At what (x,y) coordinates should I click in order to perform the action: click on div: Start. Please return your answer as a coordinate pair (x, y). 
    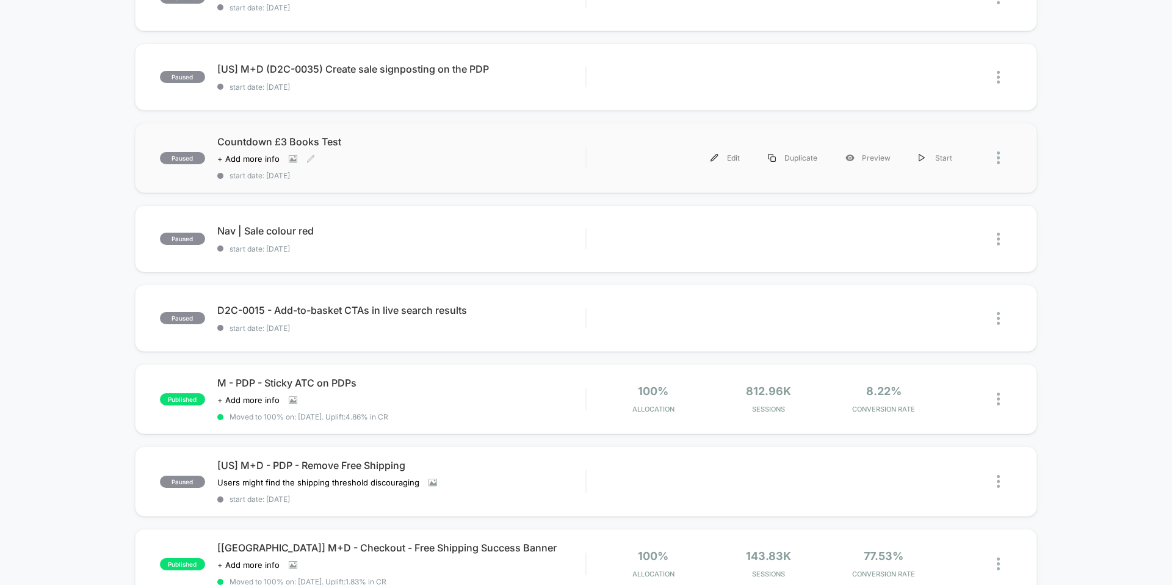
    Looking at the image, I should click on (935, 158).